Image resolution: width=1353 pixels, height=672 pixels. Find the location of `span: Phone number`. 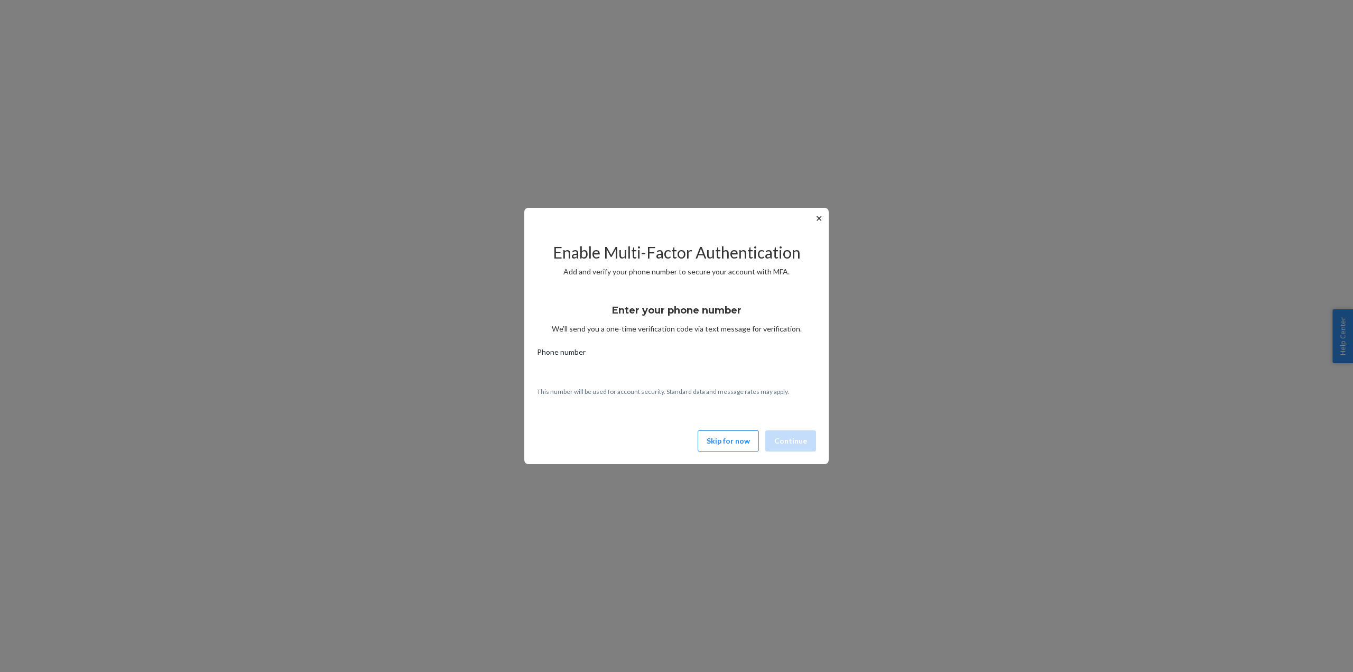

span: Phone number is located at coordinates (561, 354).